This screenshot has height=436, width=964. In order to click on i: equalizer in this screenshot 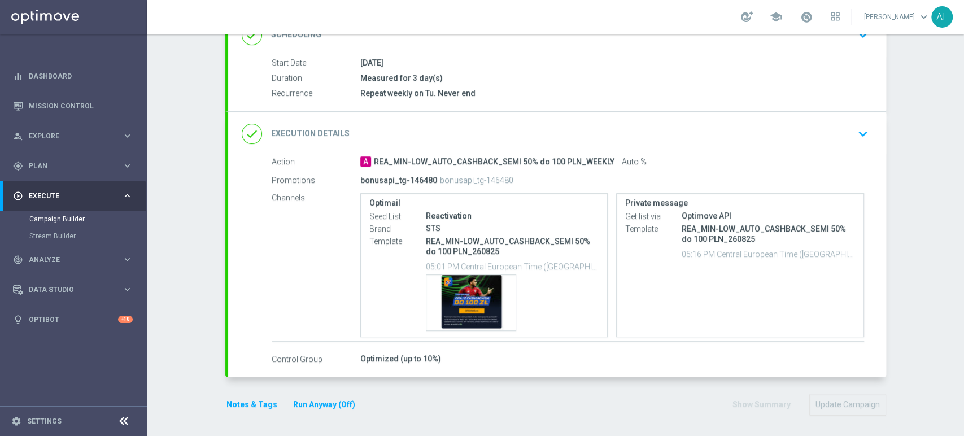, I will do `click(18, 76)`.